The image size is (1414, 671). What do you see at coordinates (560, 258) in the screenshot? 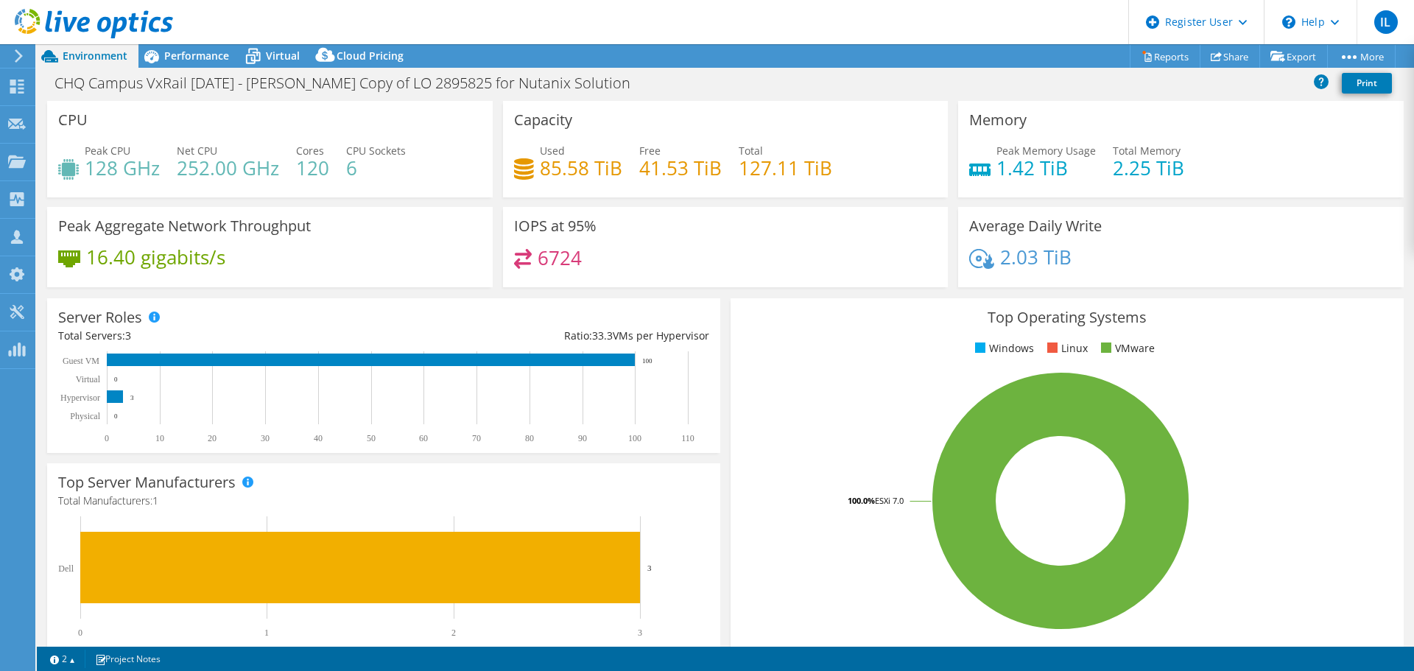
I see `h4: 6724` at bounding box center [560, 258].